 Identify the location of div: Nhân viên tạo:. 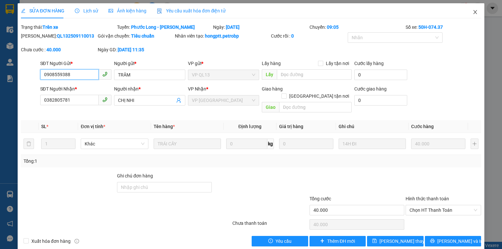
(222, 36).